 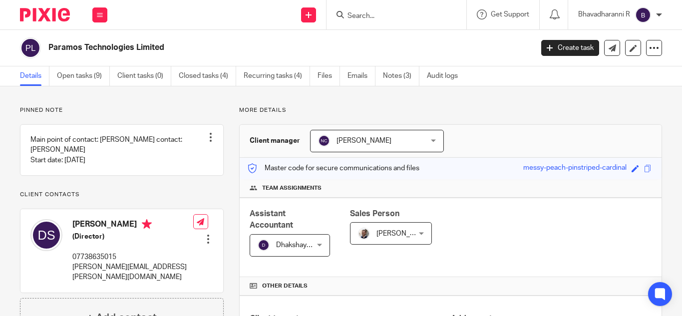 What do you see at coordinates (144, 76) in the screenshot?
I see `a: Client tasks (0)` at bounding box center [144, 76].